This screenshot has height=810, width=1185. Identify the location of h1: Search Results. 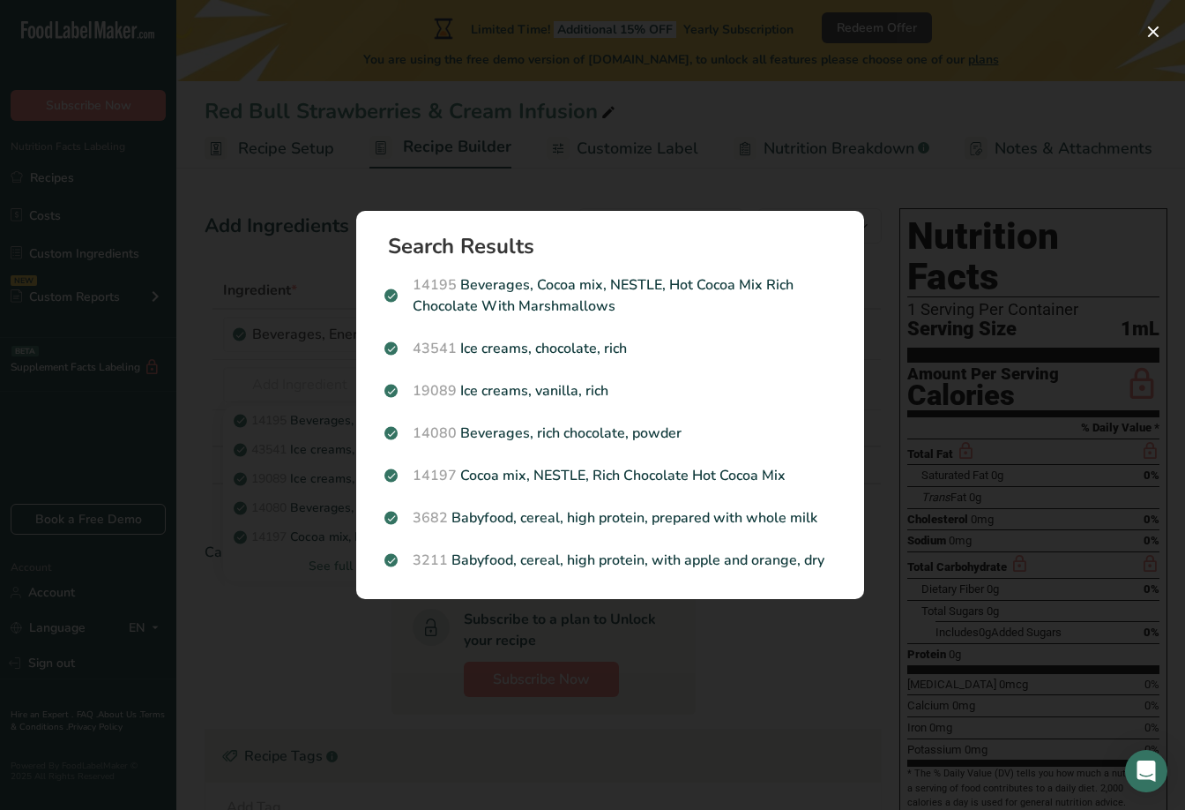
(617, 246).